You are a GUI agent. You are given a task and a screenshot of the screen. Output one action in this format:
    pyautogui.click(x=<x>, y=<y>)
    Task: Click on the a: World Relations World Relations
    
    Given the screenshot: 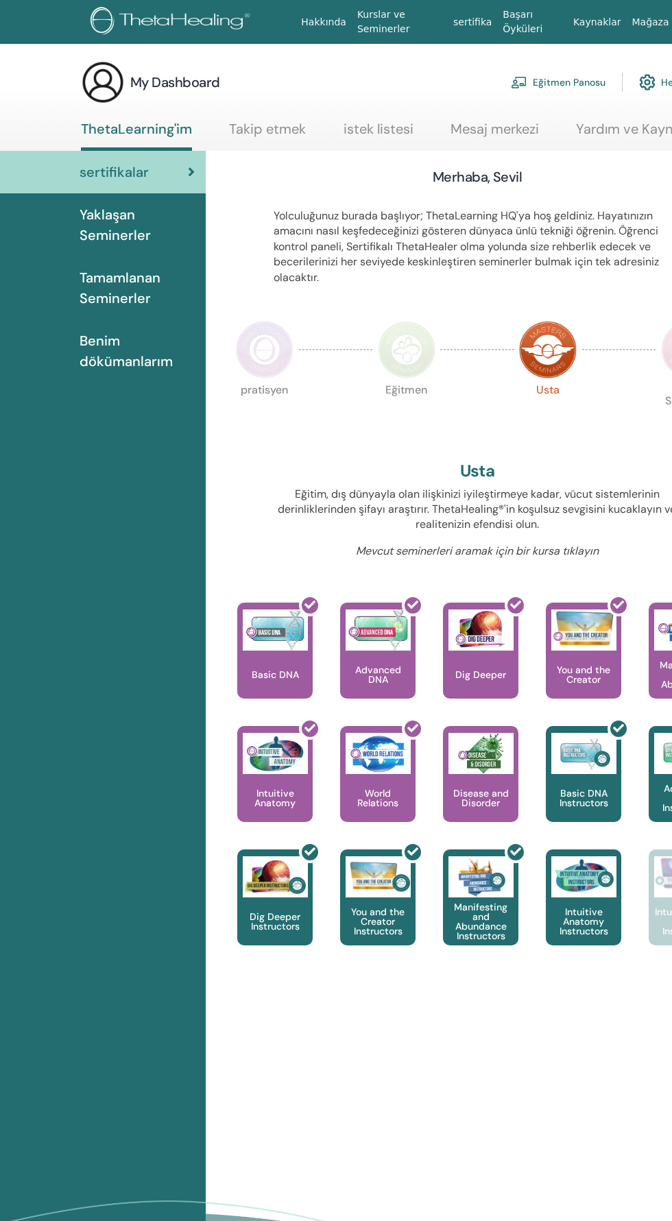 What is the action you would take?
    pyautogui.click(x=378, y=788)
    